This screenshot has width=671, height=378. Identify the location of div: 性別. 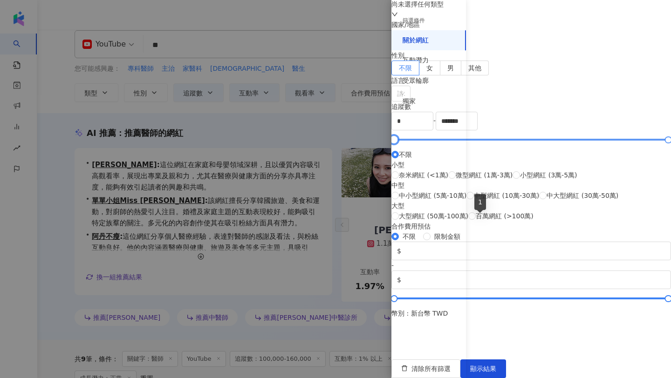
(531, 55).